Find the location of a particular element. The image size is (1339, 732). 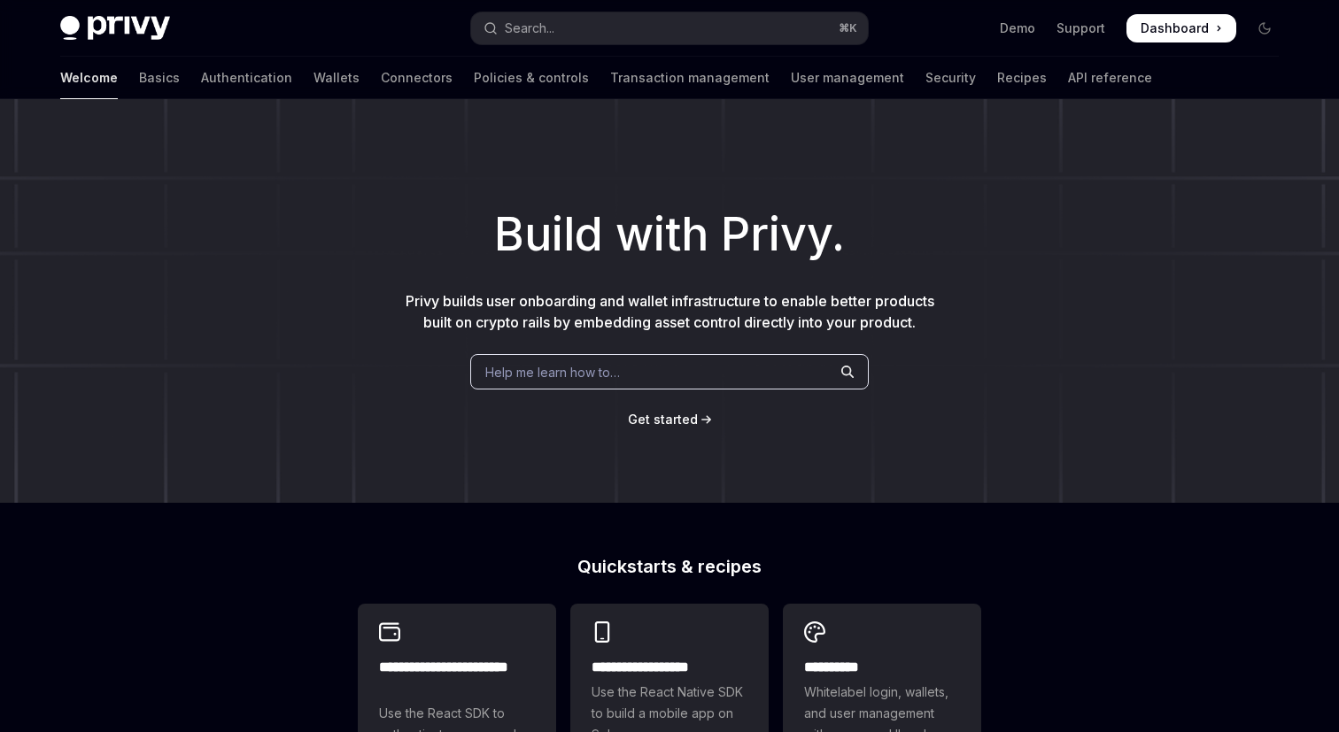

a: Authentication is located at coordinates (246, 78).